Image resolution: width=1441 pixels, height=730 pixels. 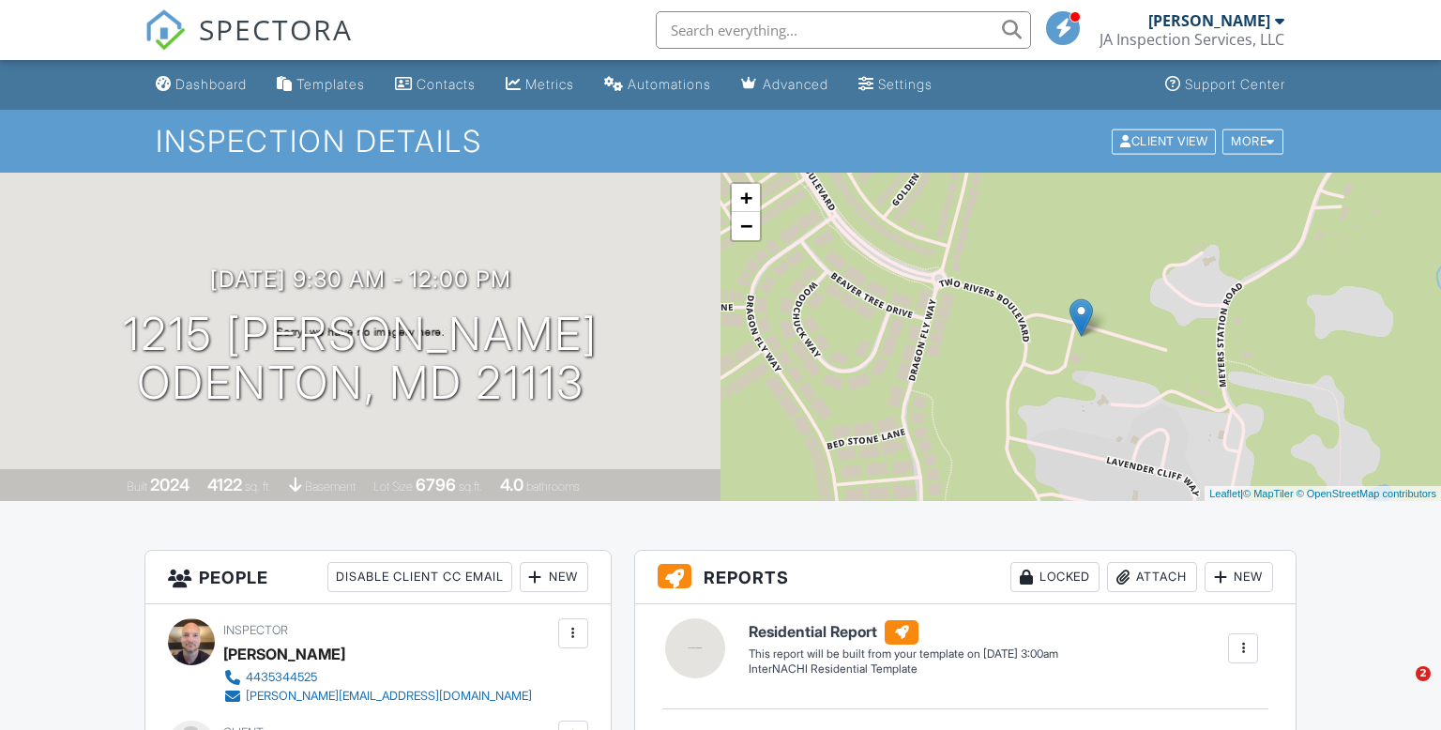 What do you see at coordinates (1152, 577) in the screenshot?
I see `div: Attach` at bounding box center [1152, 577].